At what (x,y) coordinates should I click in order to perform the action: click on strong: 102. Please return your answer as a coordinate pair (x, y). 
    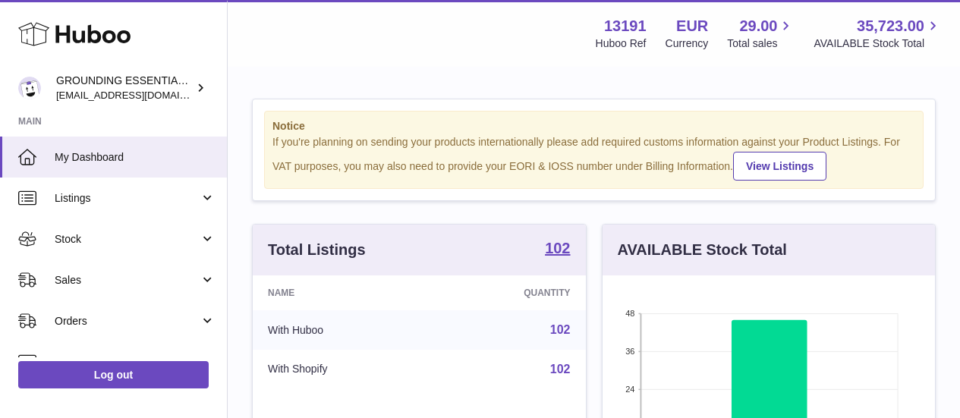
    Looking at the image, I should click on (557, 248).